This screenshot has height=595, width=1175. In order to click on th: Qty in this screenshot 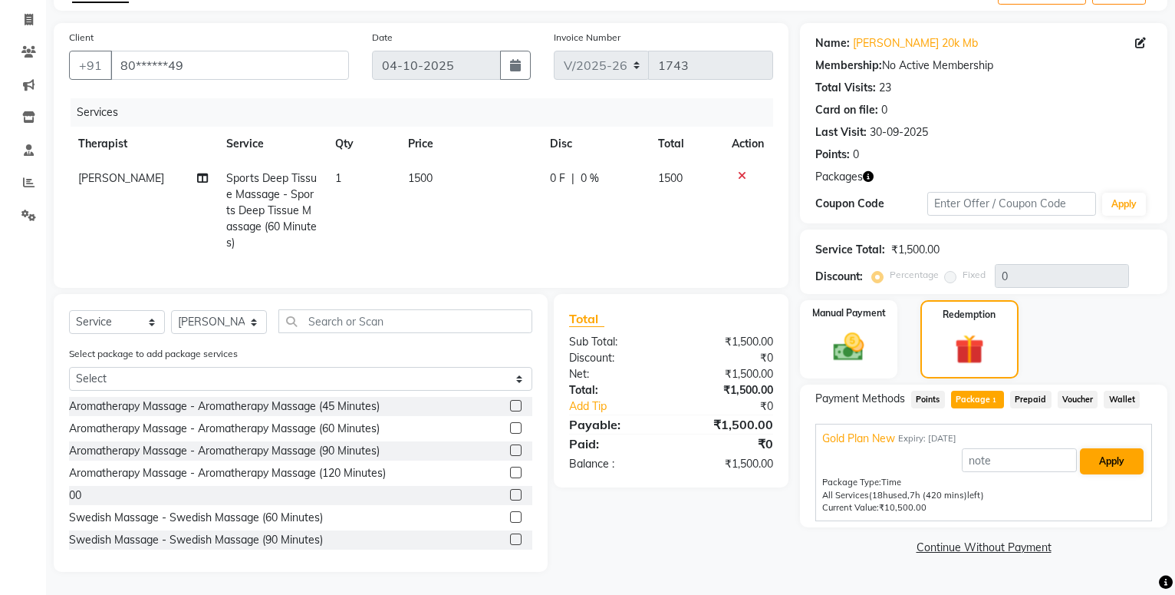, I will do `click(362, 143)`.